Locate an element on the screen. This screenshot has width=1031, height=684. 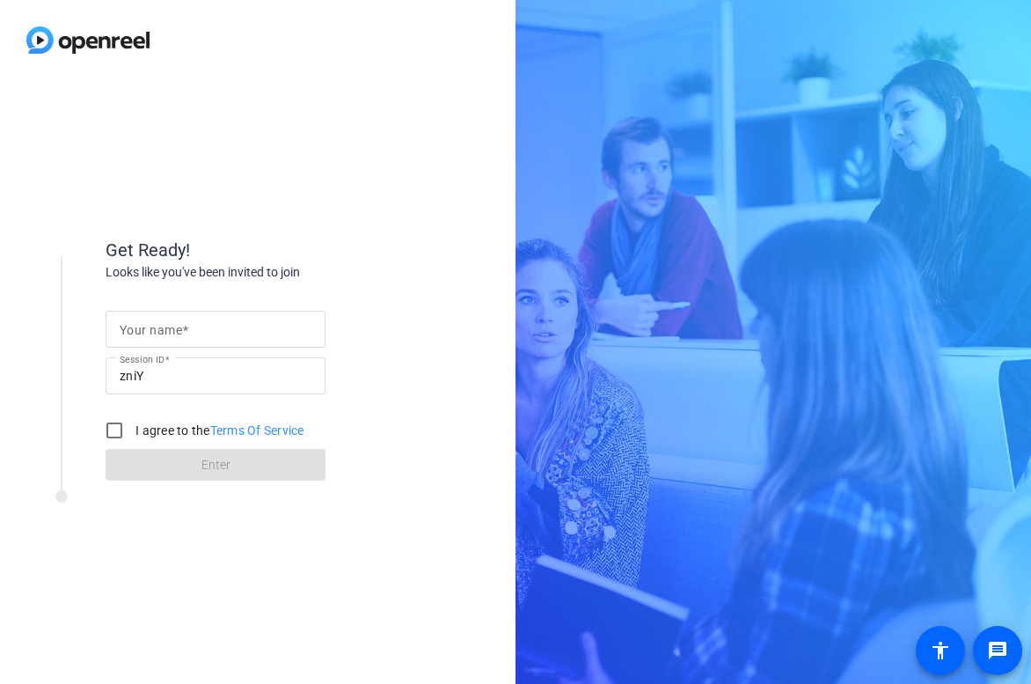
mat-label: Session ID is located at coordinates (142, 359).